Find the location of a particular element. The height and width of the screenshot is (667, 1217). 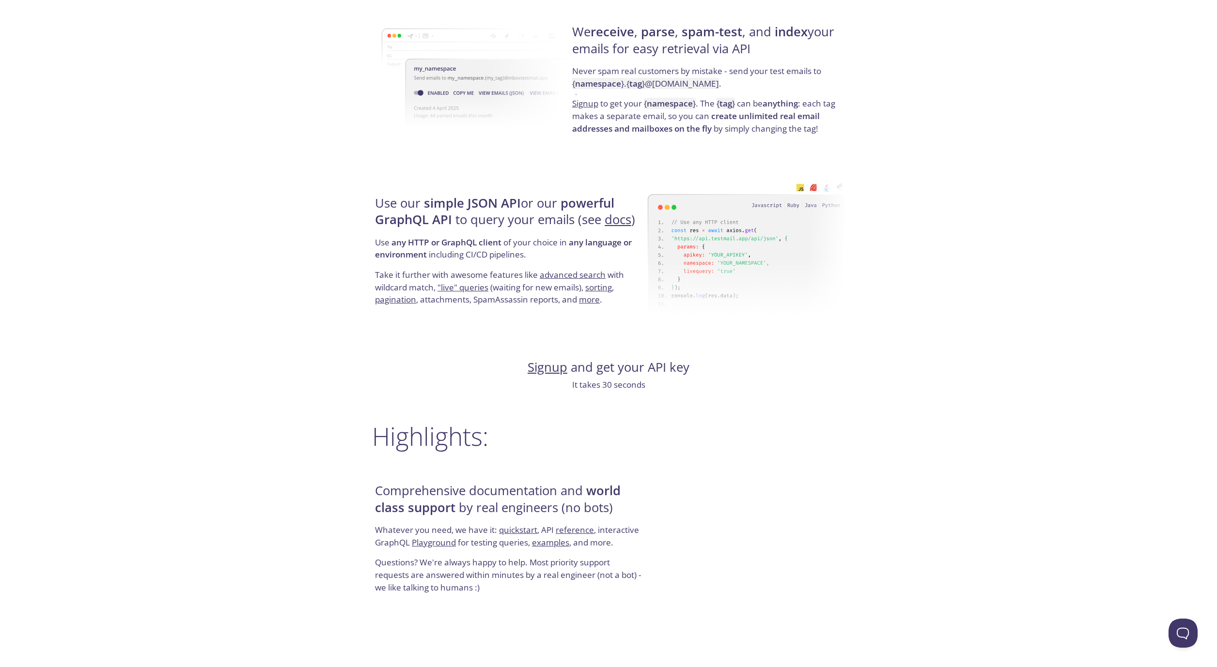

p: Use of your choice in including CI/CD pipelines. is located at coordinates (509, 252).